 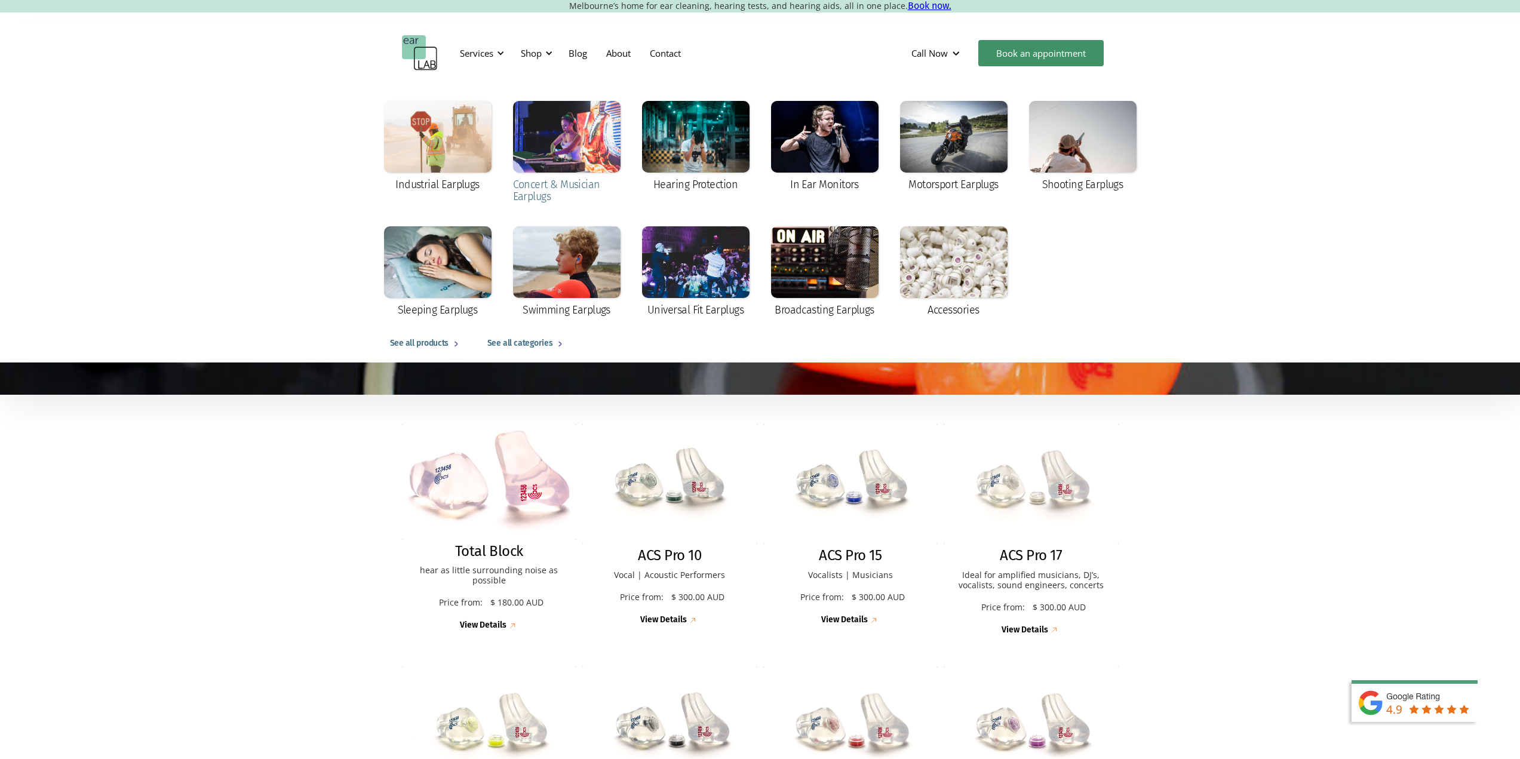 I want to click on h2: ACS Pro 10, so click(x=670, y=555).